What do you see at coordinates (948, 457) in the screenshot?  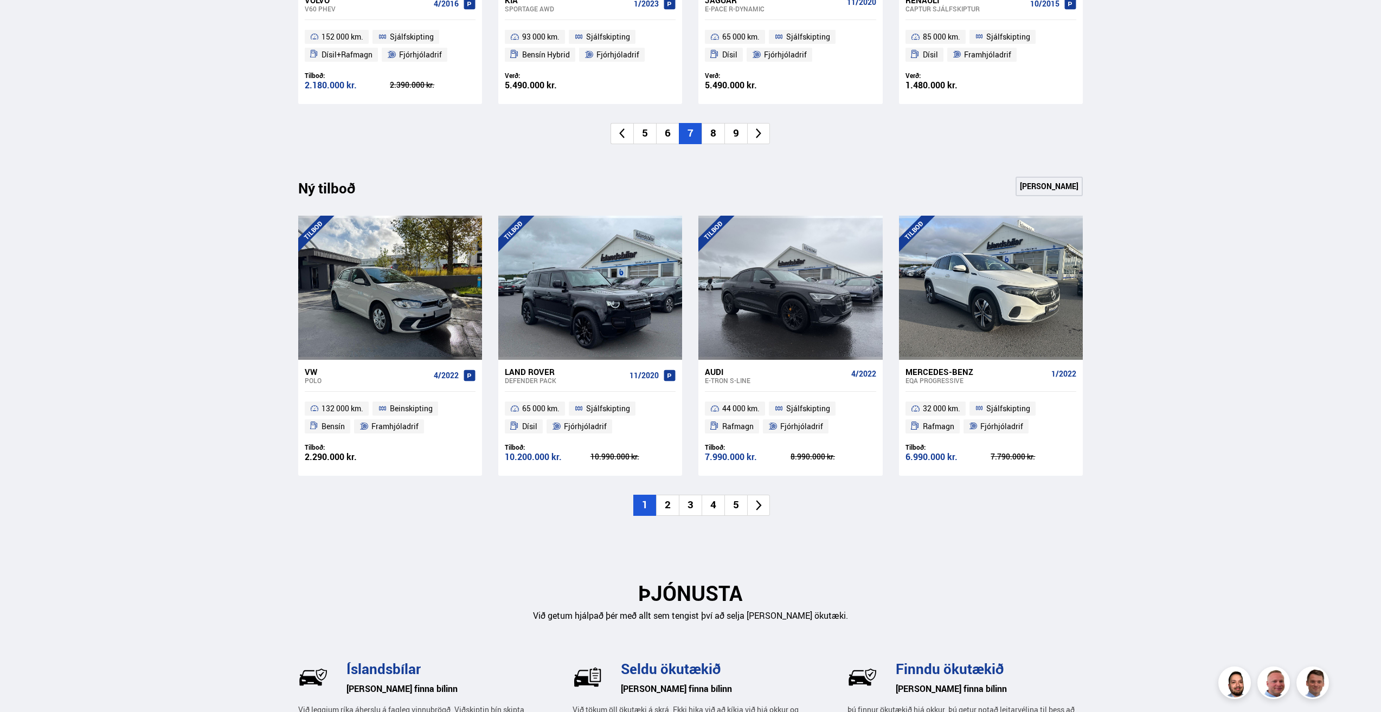 I see `div: 6.990.000 kr.` at bounding box center [948, 457].